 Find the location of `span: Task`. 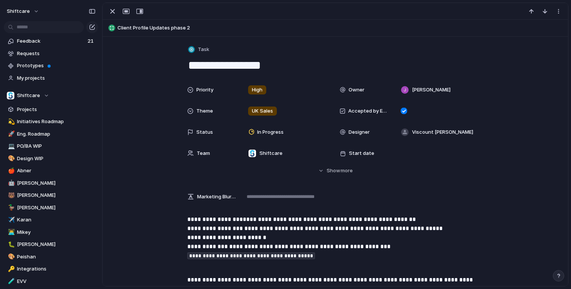

span: Task is located at coordinates (204, 49).